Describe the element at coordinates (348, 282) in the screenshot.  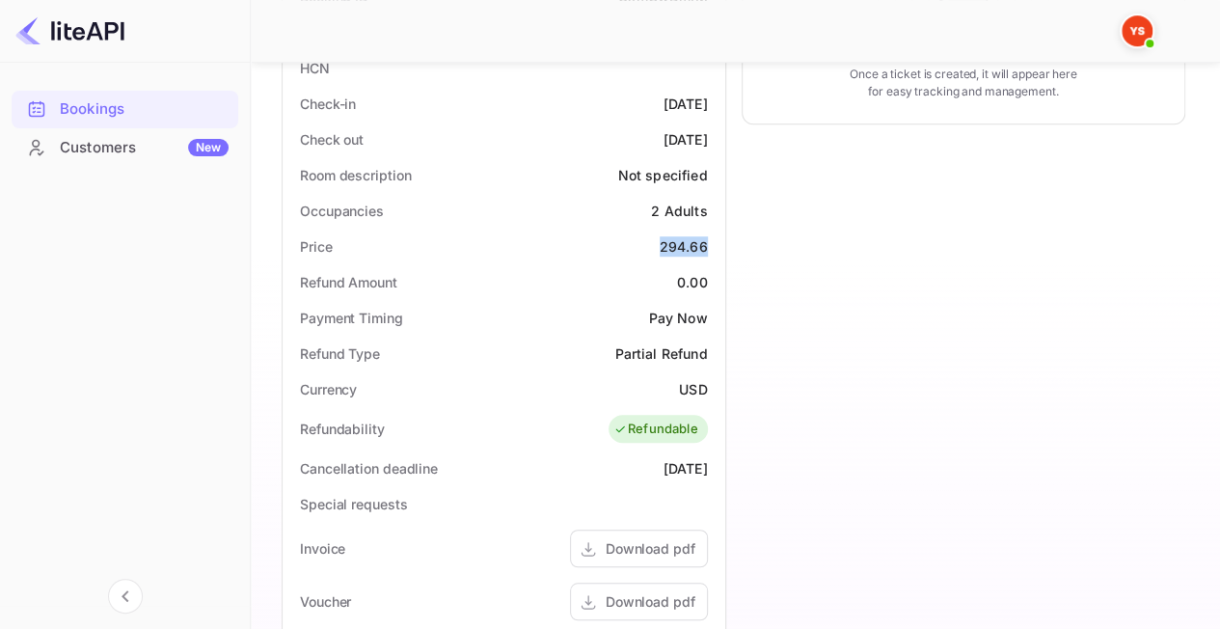
I see `div: Refund Amount` at that location.